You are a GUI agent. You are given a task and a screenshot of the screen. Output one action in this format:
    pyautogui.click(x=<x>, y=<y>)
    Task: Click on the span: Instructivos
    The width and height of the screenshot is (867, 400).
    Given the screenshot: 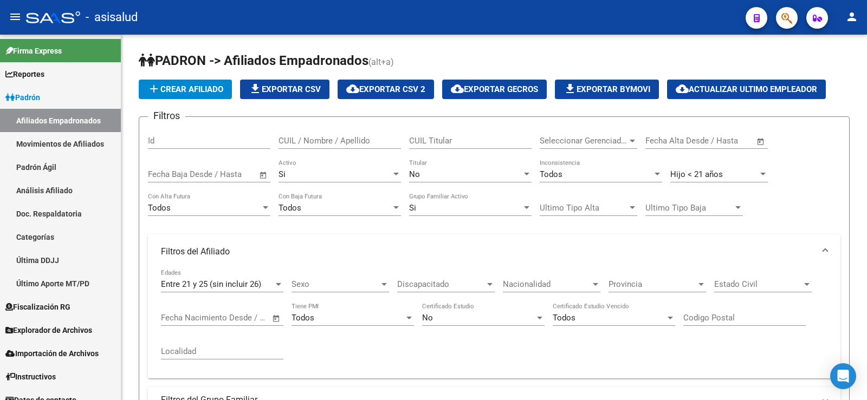 What is the action you would take?
    pyautogui.click(x=30, y=377)
    